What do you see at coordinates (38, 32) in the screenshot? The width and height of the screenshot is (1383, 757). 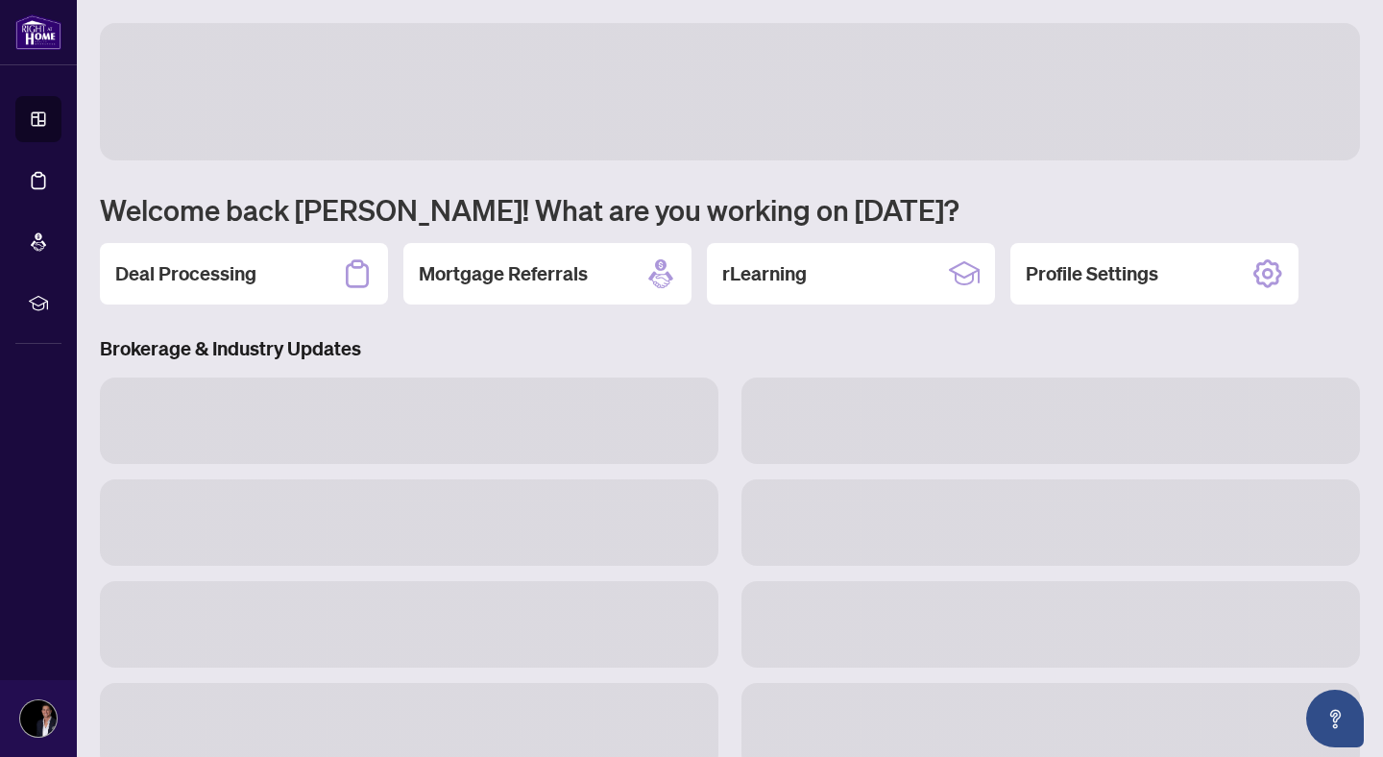 I see `img: logo` at bounding box center [38, 32].